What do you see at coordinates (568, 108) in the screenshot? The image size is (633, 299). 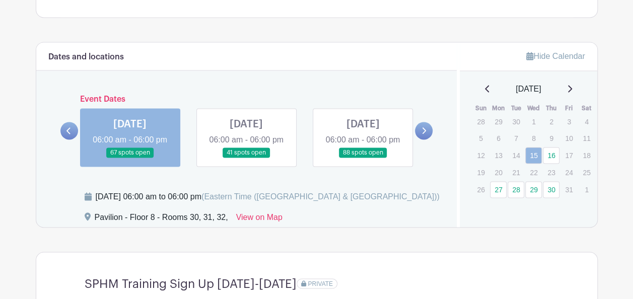 I see `th: Fri` at bounding box center [568, 108].